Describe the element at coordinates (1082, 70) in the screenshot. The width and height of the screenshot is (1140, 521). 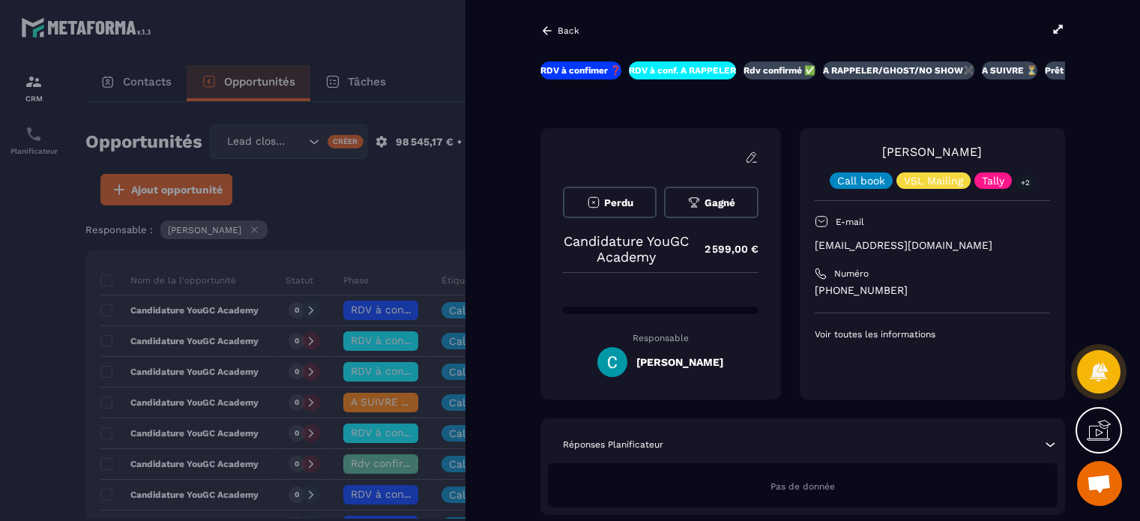
I see `p: Prêt à acheter 🎰` at that location.